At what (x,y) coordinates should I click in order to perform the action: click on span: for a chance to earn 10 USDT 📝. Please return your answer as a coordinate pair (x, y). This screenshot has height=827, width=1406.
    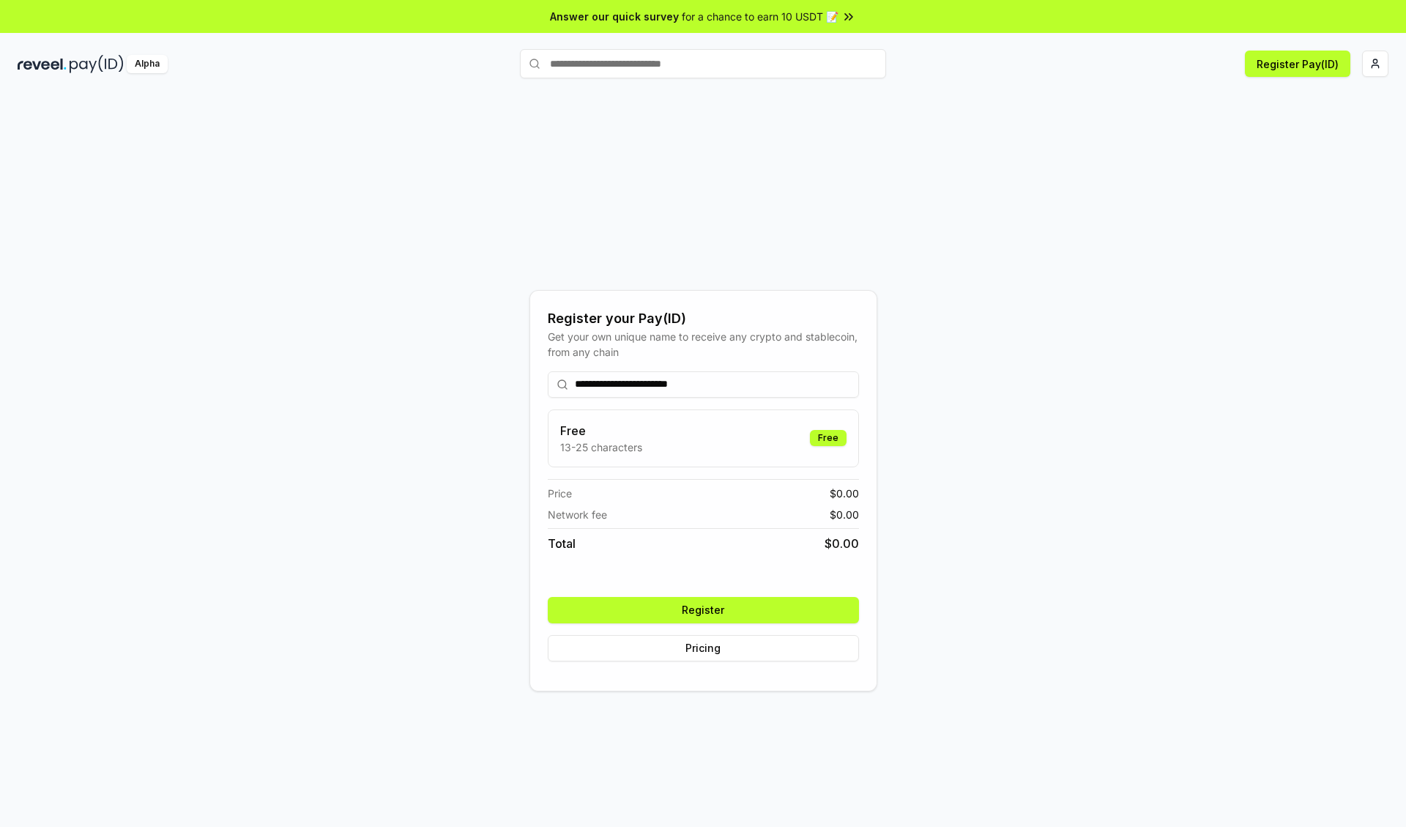
    Looking at the image, I should click on (760, 16).